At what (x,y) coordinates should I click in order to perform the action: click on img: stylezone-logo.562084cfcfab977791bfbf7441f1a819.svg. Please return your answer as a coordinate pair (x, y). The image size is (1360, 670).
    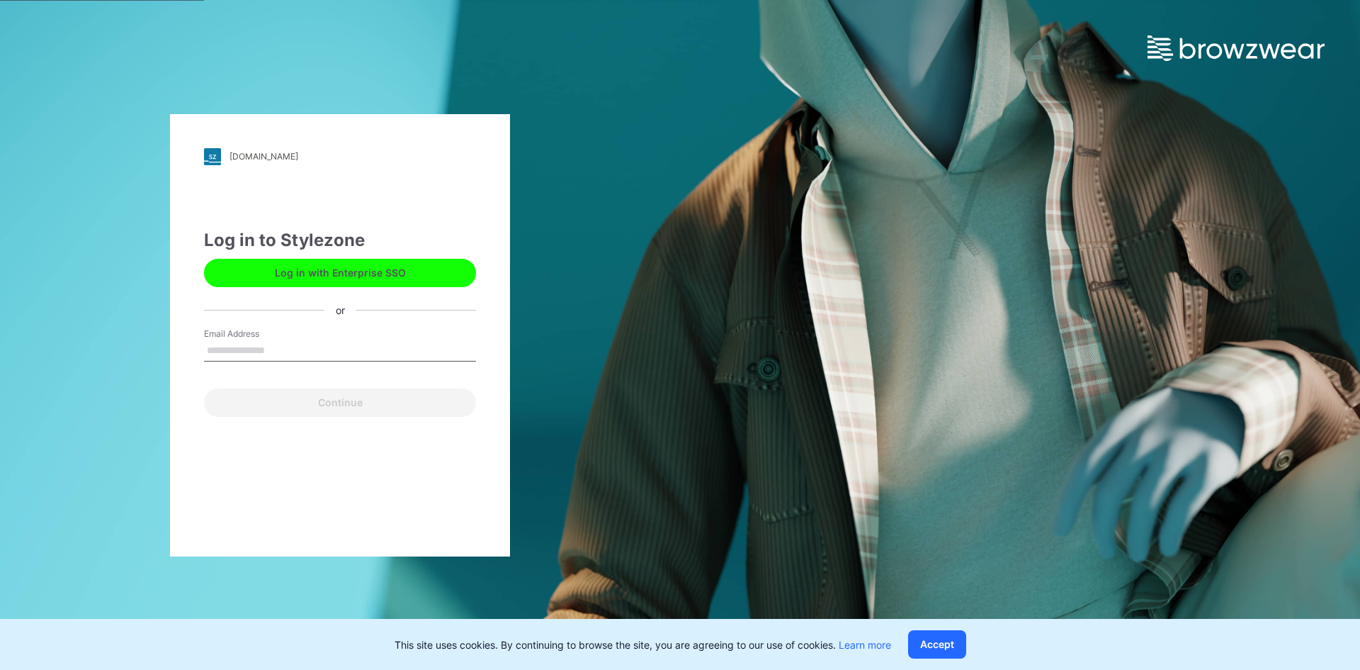
    Looking at the image, I should click on (213, 157).